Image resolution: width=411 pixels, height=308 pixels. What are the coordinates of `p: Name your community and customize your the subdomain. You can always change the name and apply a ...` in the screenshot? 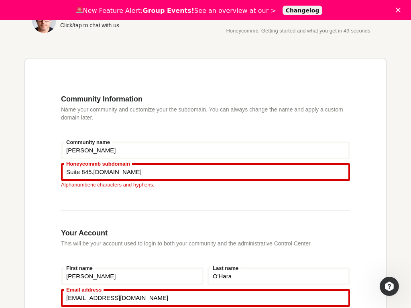 It's located at (205, 114).